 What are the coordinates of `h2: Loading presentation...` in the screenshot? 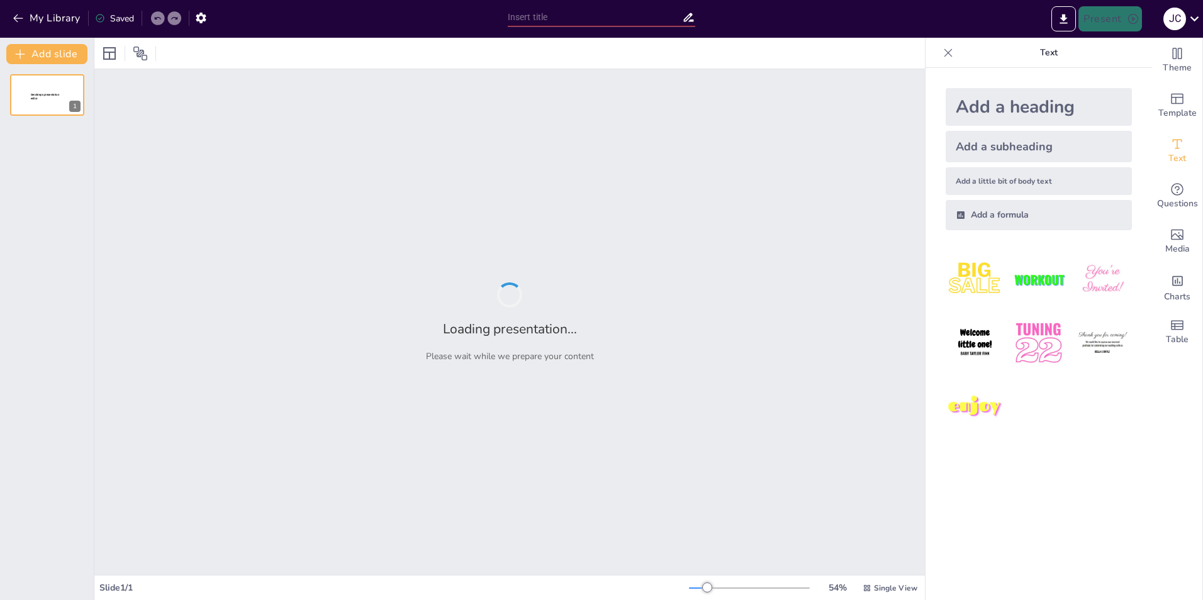 It's located at (510, 329).